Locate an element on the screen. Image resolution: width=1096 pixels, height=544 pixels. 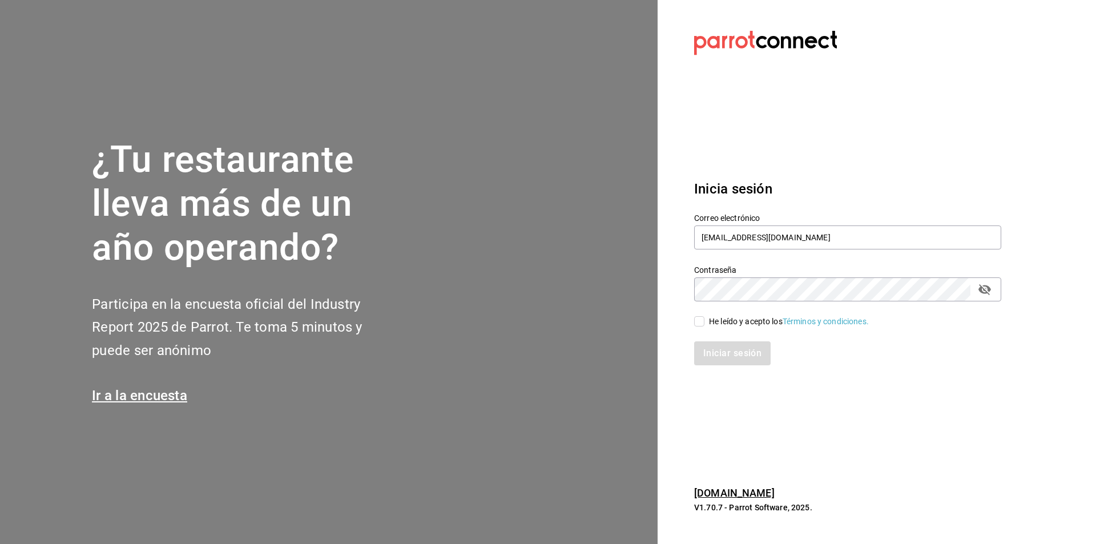
input: Ingresa tu correo electrónico is located at coordinates (848, 238).